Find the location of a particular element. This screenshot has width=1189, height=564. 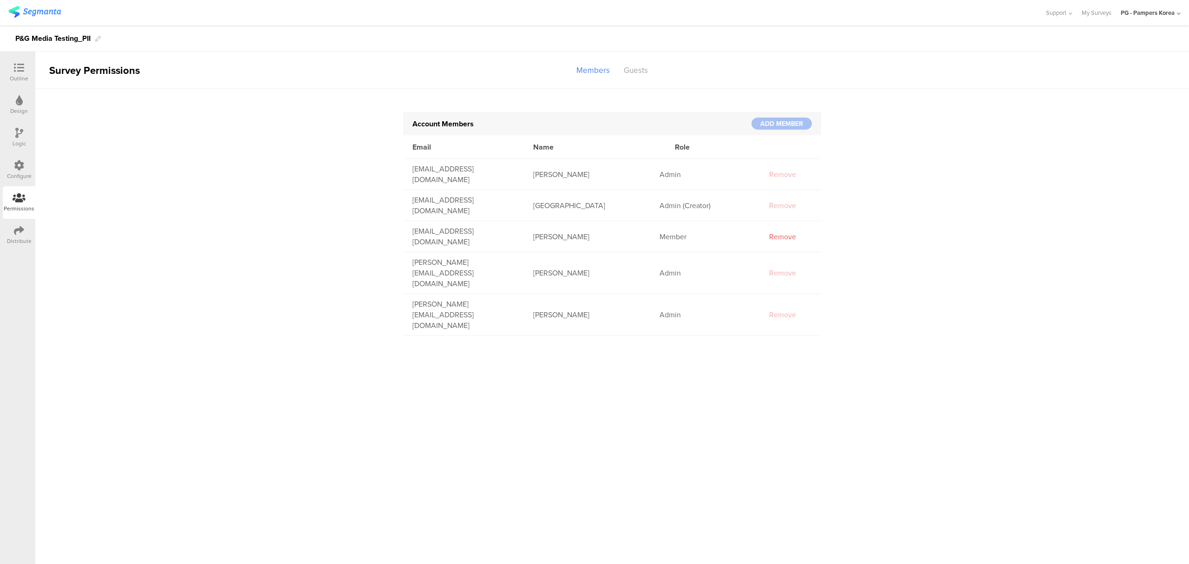

div: roszko.j@pg.com is located at coordinates (464, 273).